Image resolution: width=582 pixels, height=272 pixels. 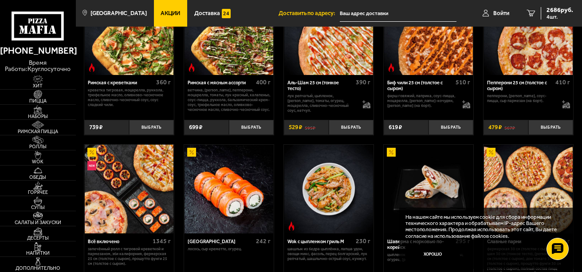 What do you see at coordinates (92, 165) in the screenshot?
I see `img: Новинка` at bounding box center [92, 165].